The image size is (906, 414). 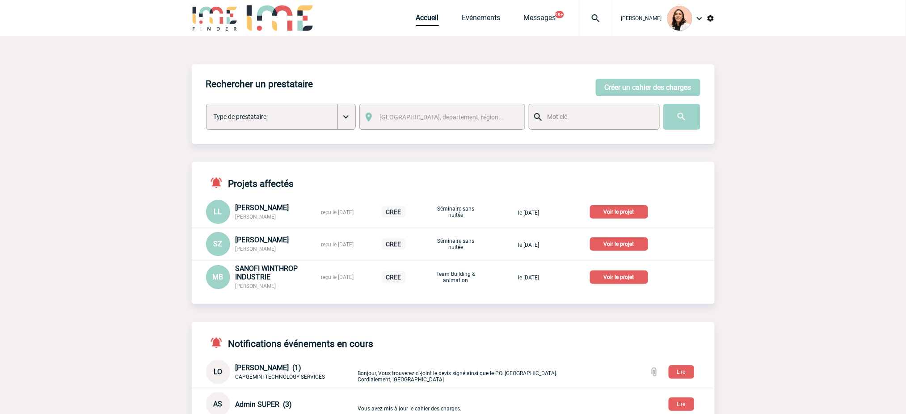 What do you see at coordinates (218, 277) in the screenshot?
I see `span: MB` at bounding box center [218, 277].